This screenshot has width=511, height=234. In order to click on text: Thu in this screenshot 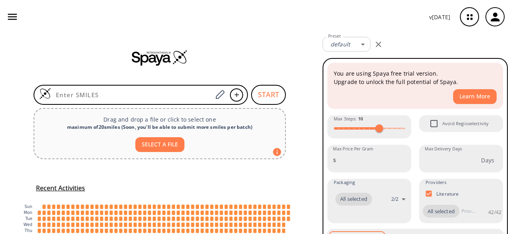, I will do `click(28, 230)`.